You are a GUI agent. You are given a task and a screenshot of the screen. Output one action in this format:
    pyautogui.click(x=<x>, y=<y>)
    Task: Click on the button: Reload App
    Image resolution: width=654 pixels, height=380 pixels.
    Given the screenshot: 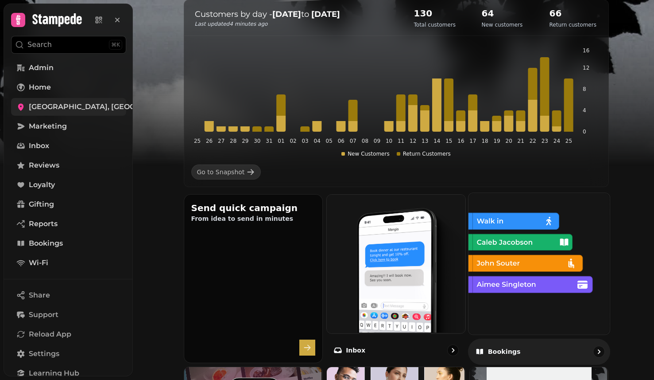 What is the action you would take?
    pyautogui.click(x=69, y=334)
    